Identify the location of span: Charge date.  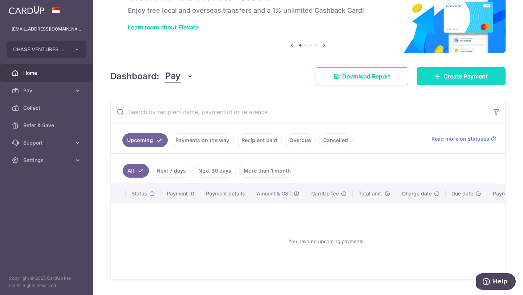
(417, 194).